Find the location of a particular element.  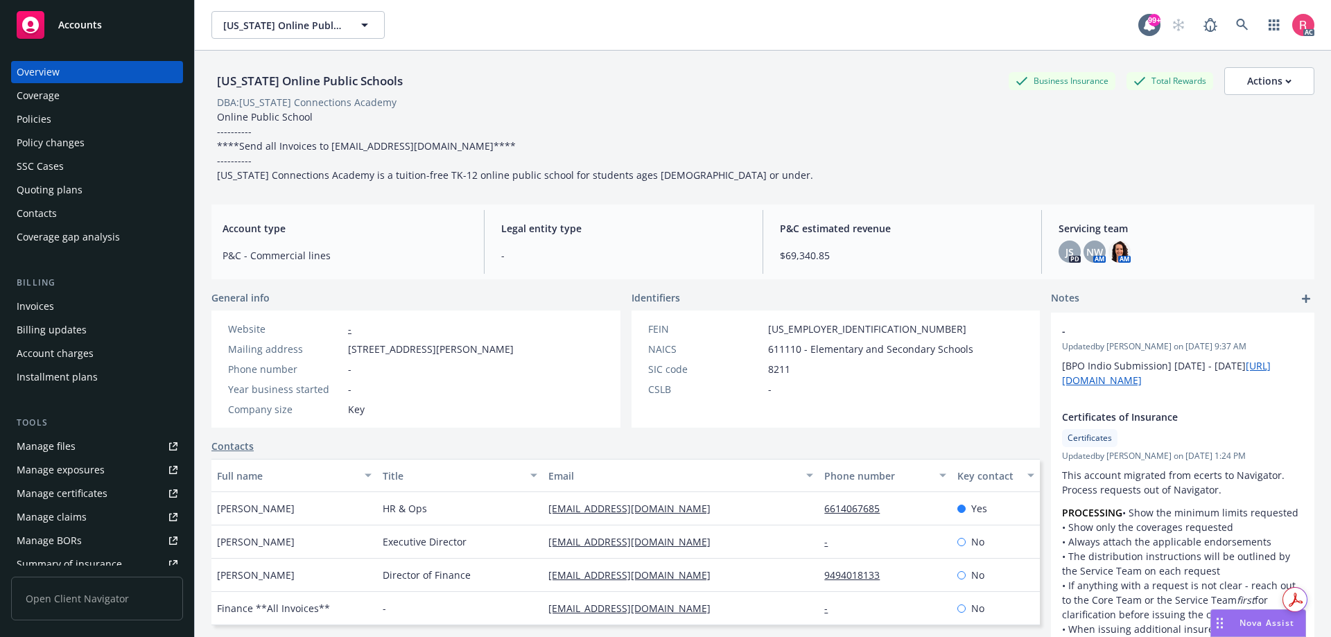

div: Key contact is located at coordinates (988, 475).